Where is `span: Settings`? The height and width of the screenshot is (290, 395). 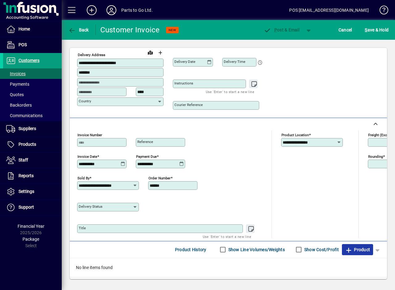 span: Settings is located at coordinates (26, 191).